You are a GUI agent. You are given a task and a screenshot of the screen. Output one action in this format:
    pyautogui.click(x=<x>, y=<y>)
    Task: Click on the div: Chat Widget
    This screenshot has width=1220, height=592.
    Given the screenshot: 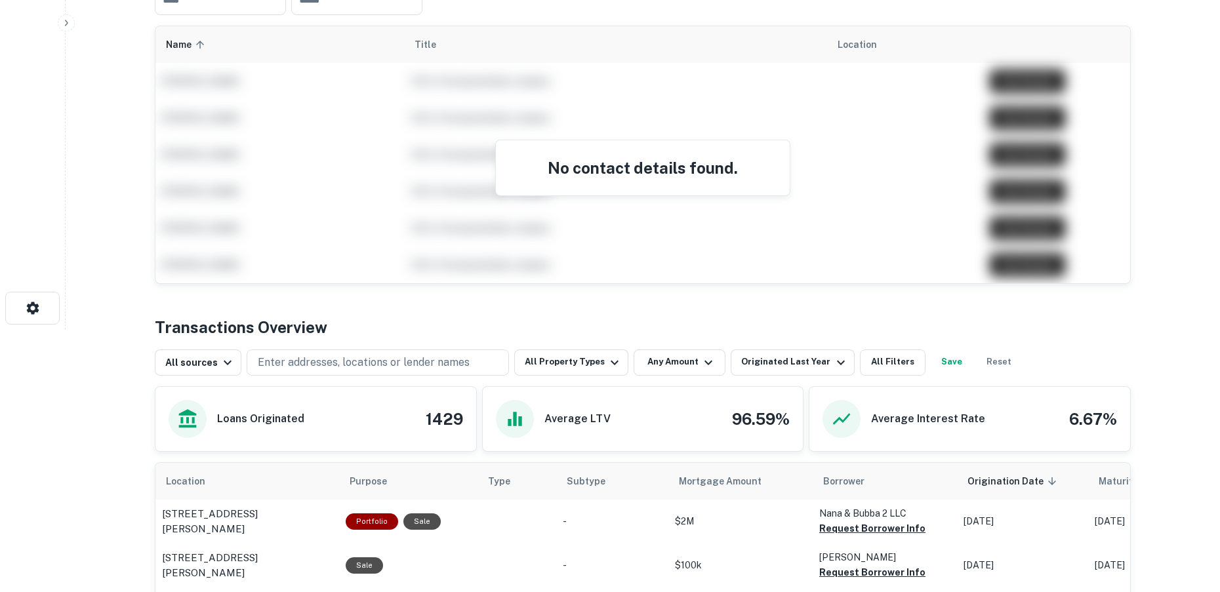 What is the action you would take?
    pyautogui.click(x=1187, y=519)
    